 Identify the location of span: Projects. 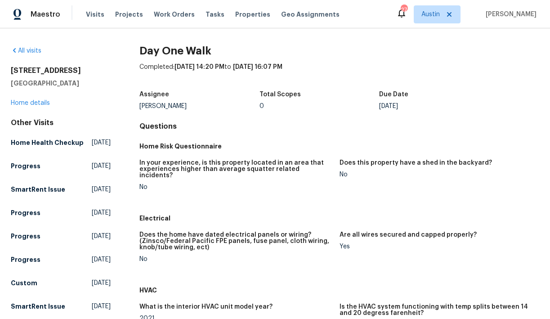
(129, 14).